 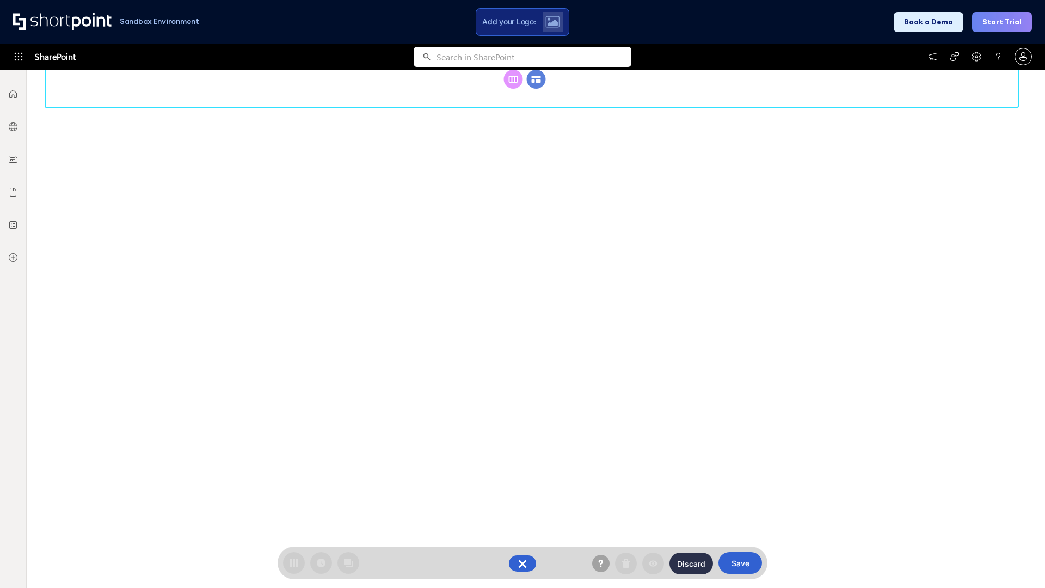 I want to click on button: Start Trial, so click(x=1002, y=22).